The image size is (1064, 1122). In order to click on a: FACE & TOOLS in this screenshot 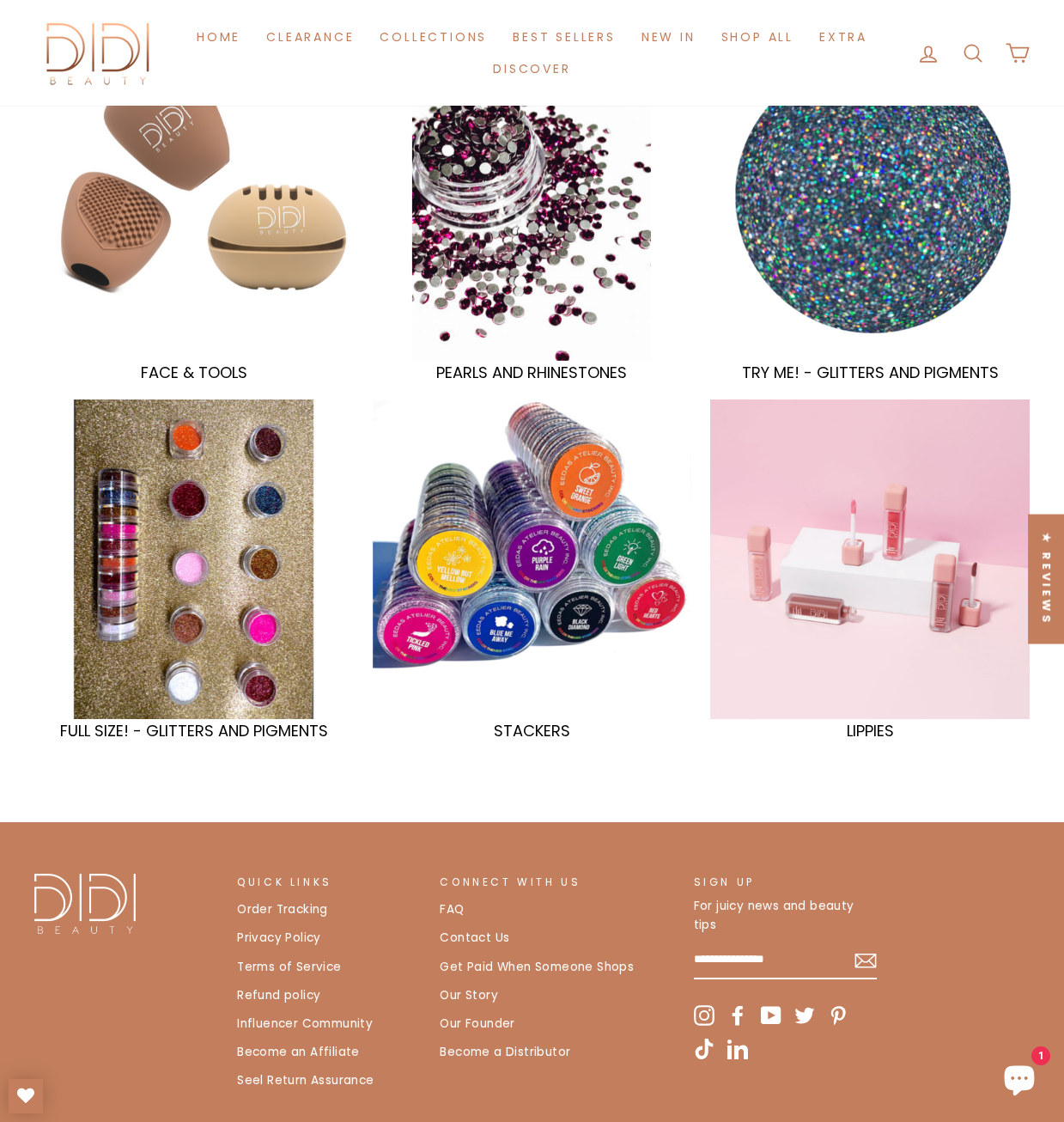, I will do `click(195, 211)`.